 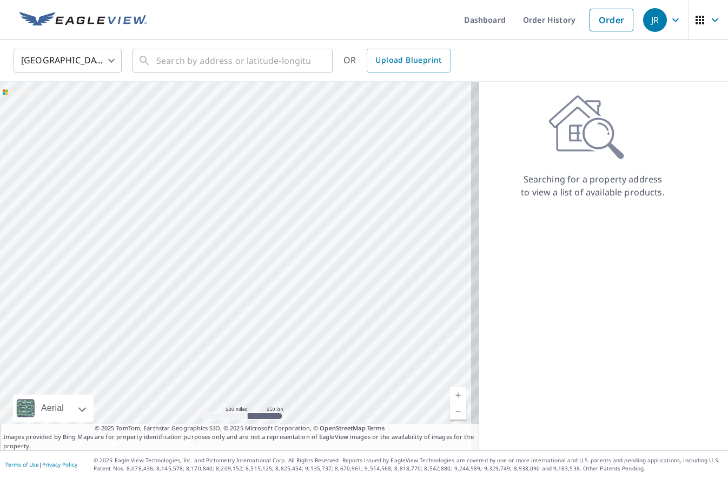 What do you see at coordinates (233, 61) in the screenshot?
I see `input: Search by address or latitude-longitude` at bounding box center [233, 61].